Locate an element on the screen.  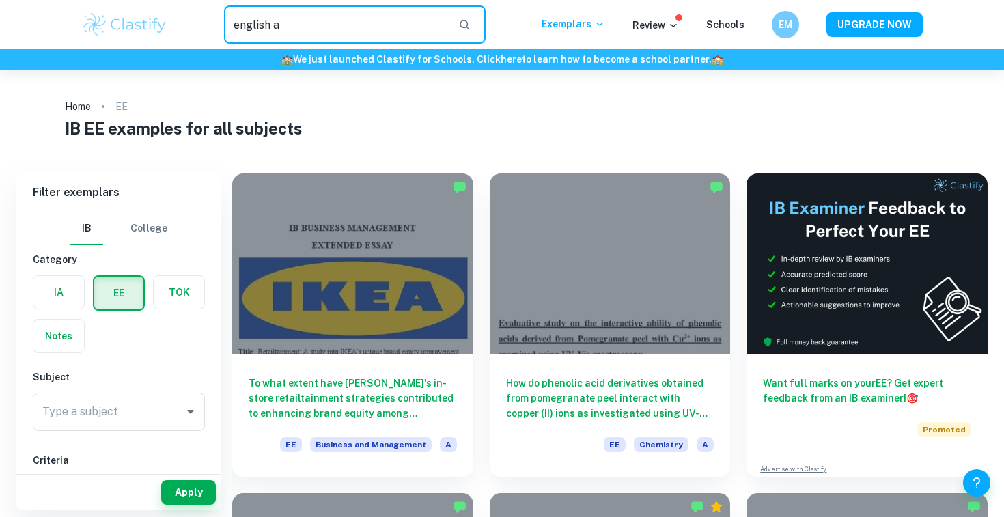
button: IB is located at coordinates (87, 229).